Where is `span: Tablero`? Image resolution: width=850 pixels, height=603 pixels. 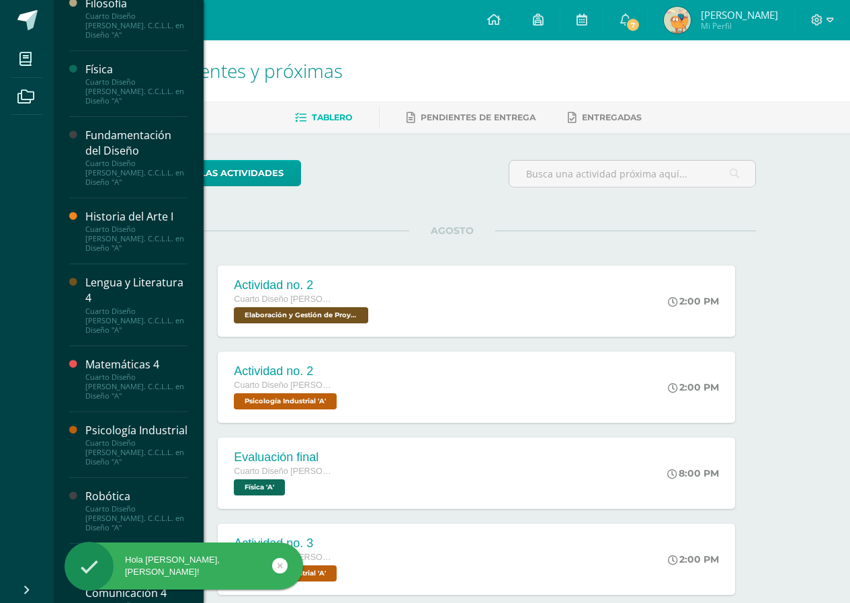
span: Tablero is located at coordinates (332, 117).